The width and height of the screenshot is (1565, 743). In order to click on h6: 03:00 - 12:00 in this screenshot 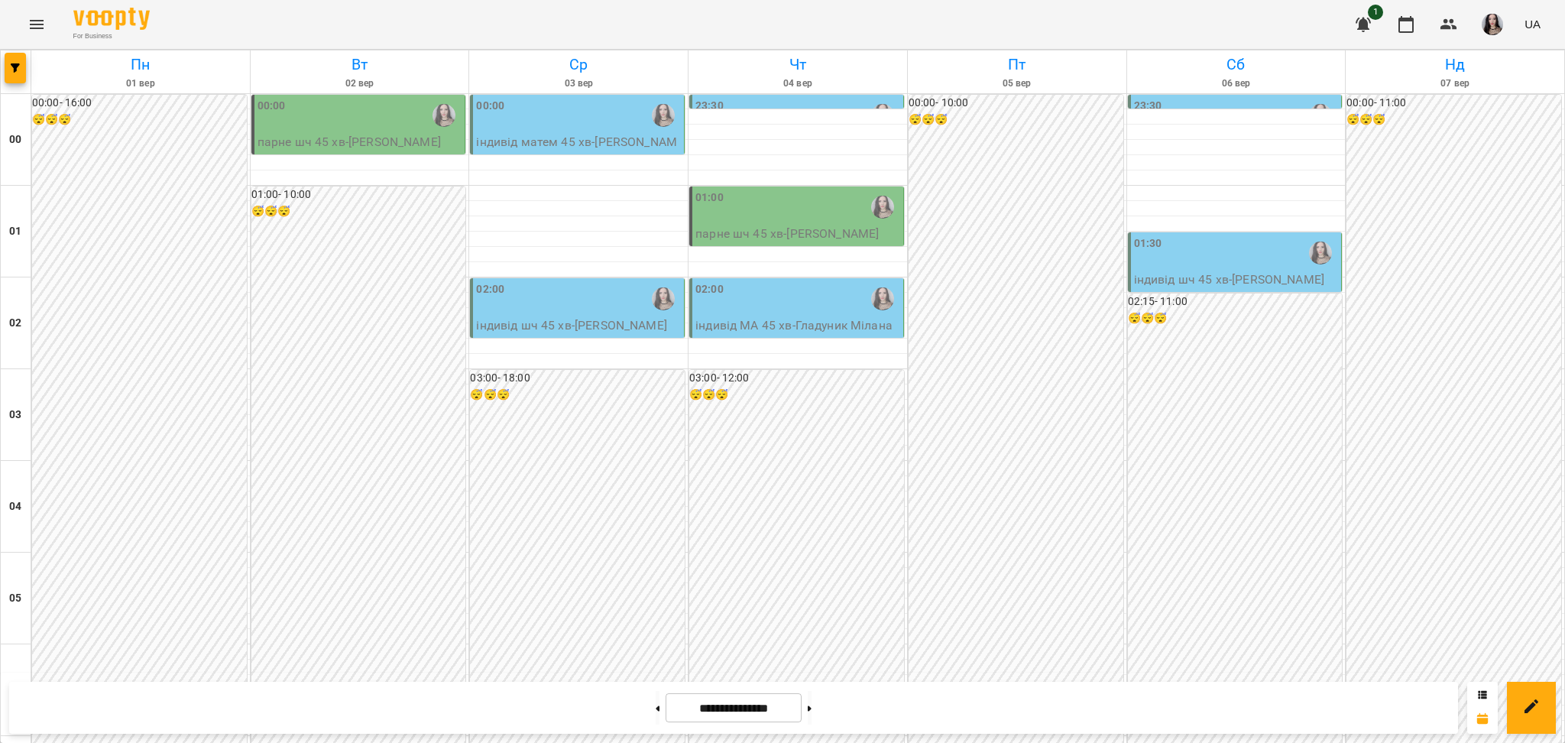, I will do `click(796, 378)`.